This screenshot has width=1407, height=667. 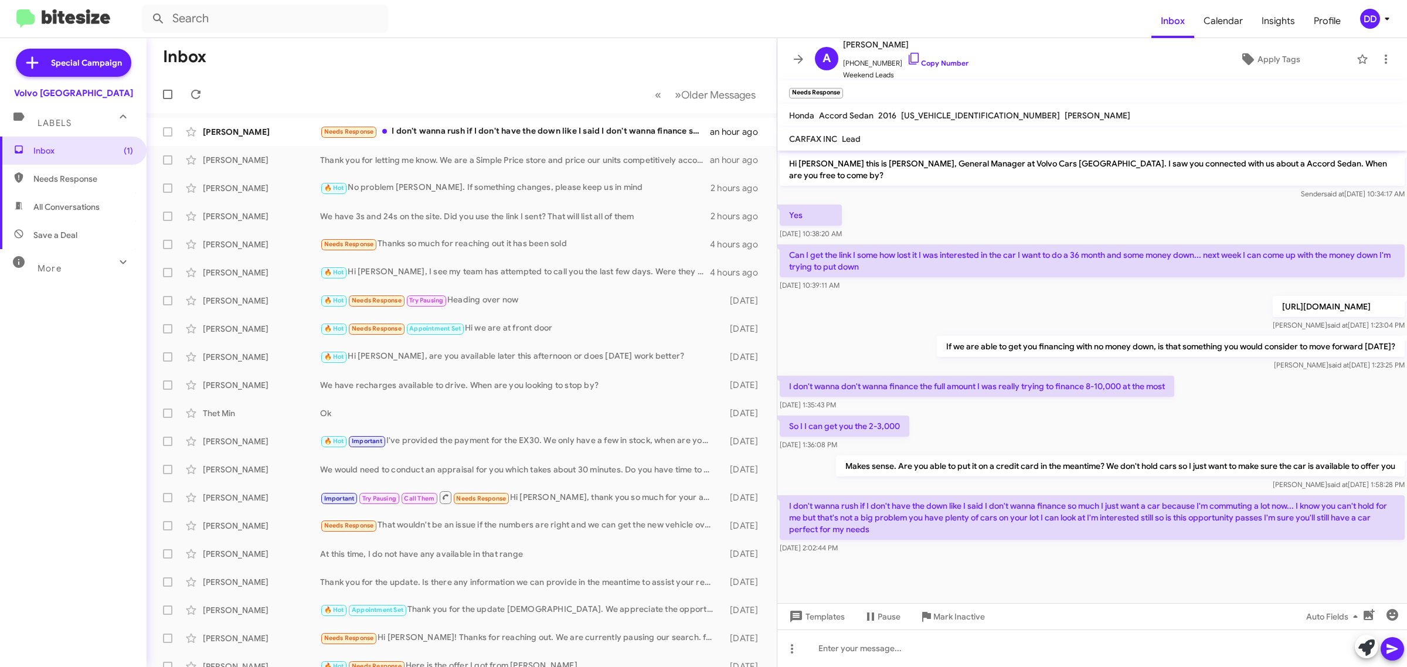 What do you see at coordinates (952, 617) in the screenshot?
I see `button: Mark Inactive` at bounding box center [952, 617].